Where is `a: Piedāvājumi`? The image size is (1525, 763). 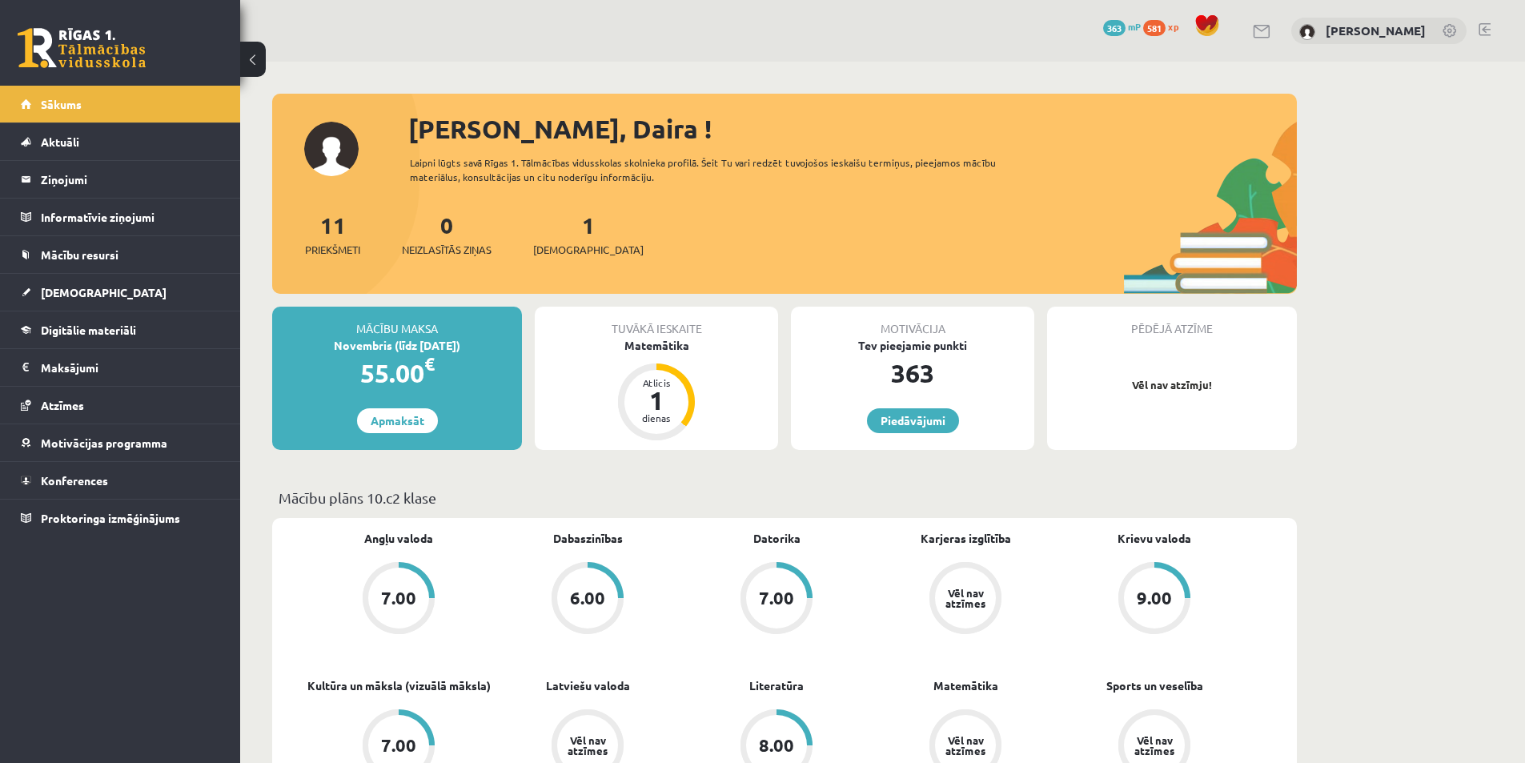
a: Piedāvājumi is located at coordinates (912, 420).